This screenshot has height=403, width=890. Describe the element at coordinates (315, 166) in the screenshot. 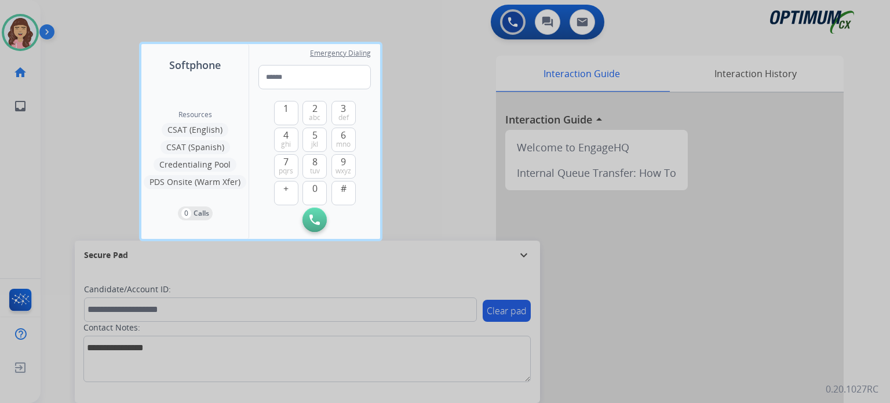

I see `button: 8tuv` at that location.